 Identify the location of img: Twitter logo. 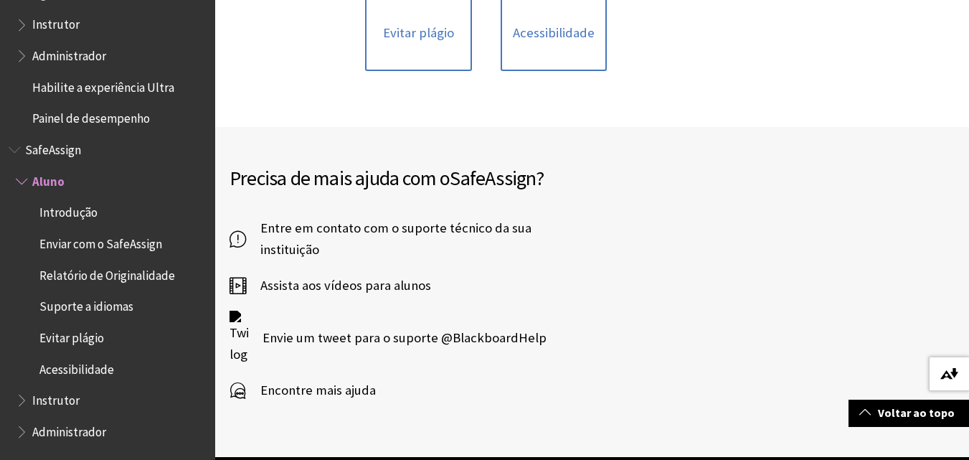
(239, 338).